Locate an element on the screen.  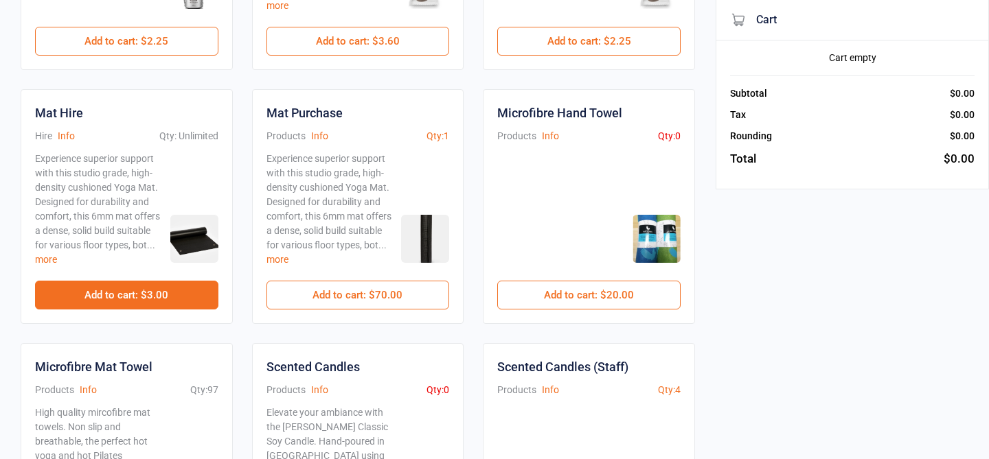
div: Qty: 4 is located at coordinates (669, 390).